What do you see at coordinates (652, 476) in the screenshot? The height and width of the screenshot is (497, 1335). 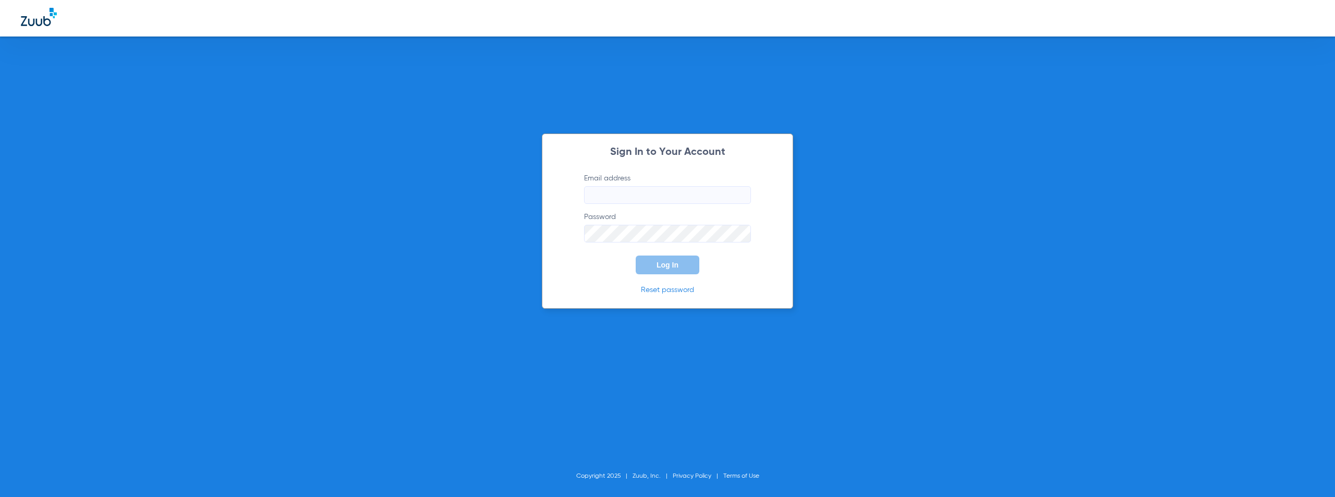 I see `li: Zuub, Inc.` at bounding box center [652, 476].